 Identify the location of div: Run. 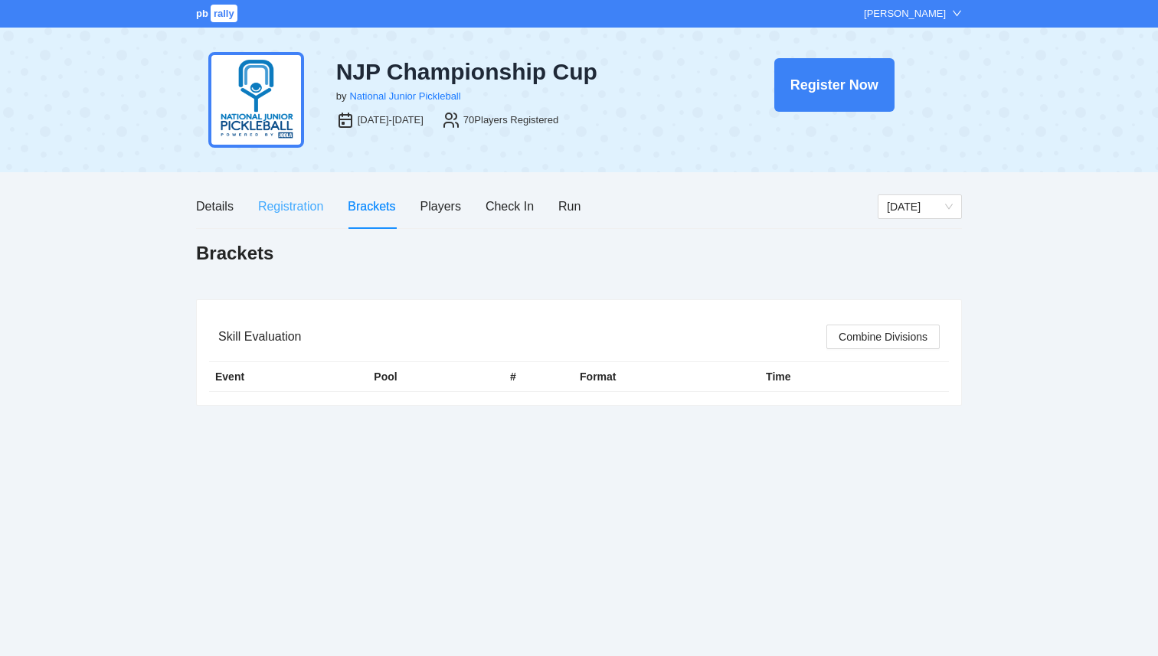
(569, 206).